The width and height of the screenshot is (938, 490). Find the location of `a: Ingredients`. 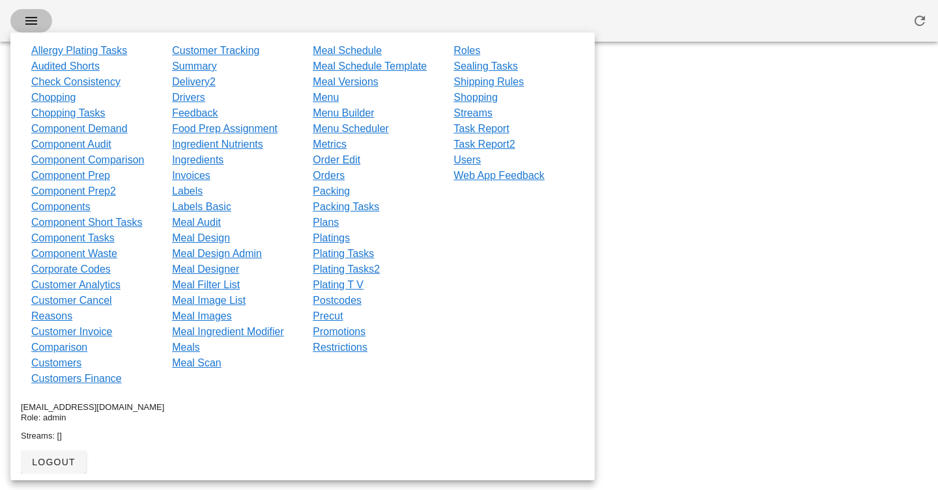

a: Ingredients is located at coordinates (197, 160).